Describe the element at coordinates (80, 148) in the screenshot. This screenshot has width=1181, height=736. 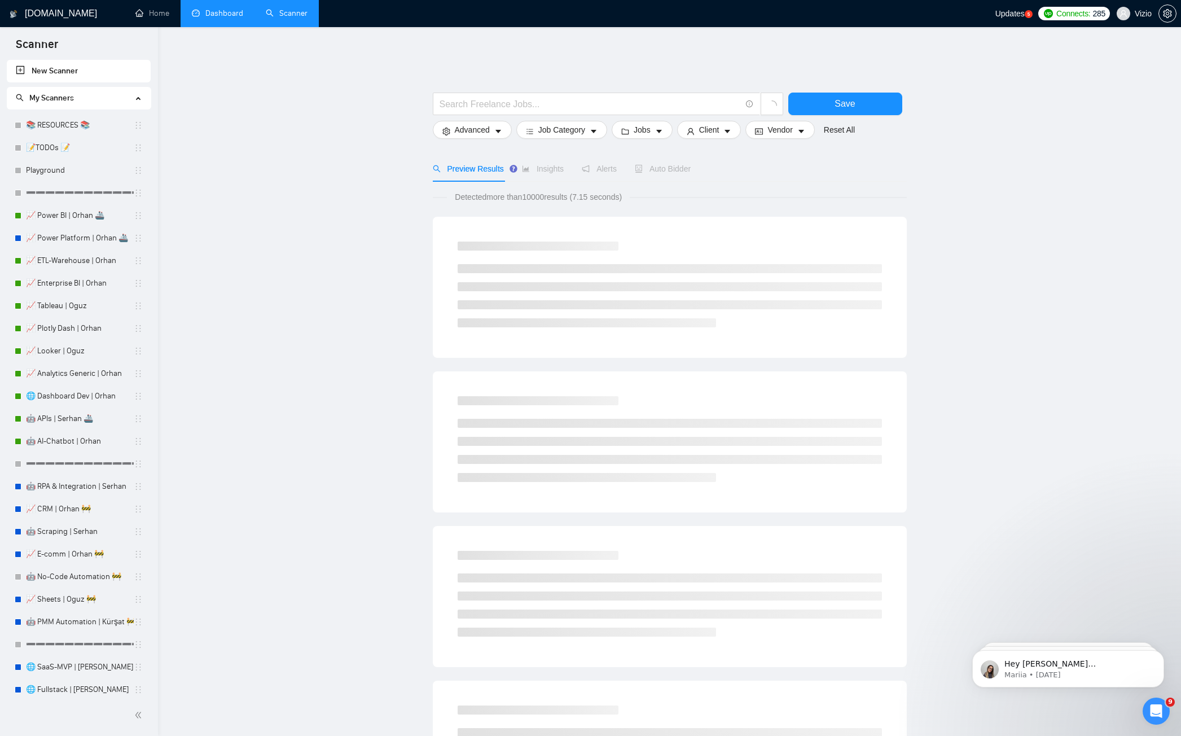
I see `a: 📝TODOs 📝` at that location.